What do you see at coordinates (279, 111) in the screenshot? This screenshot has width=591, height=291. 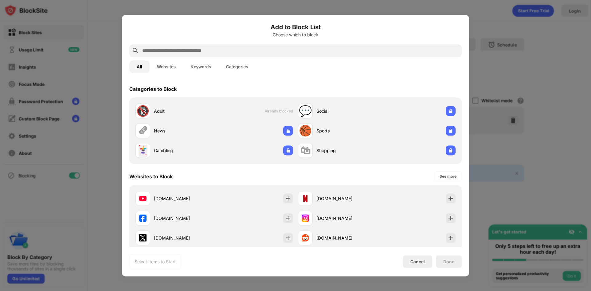 I see `span: Already blocked` at bounding box center [279, 111].